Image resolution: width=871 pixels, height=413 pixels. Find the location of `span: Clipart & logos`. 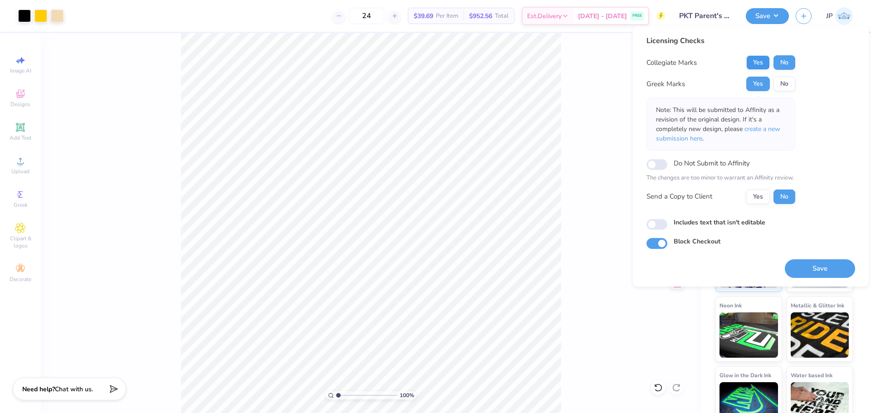

span: Clipart & logos is located at coordinates (20, 242).